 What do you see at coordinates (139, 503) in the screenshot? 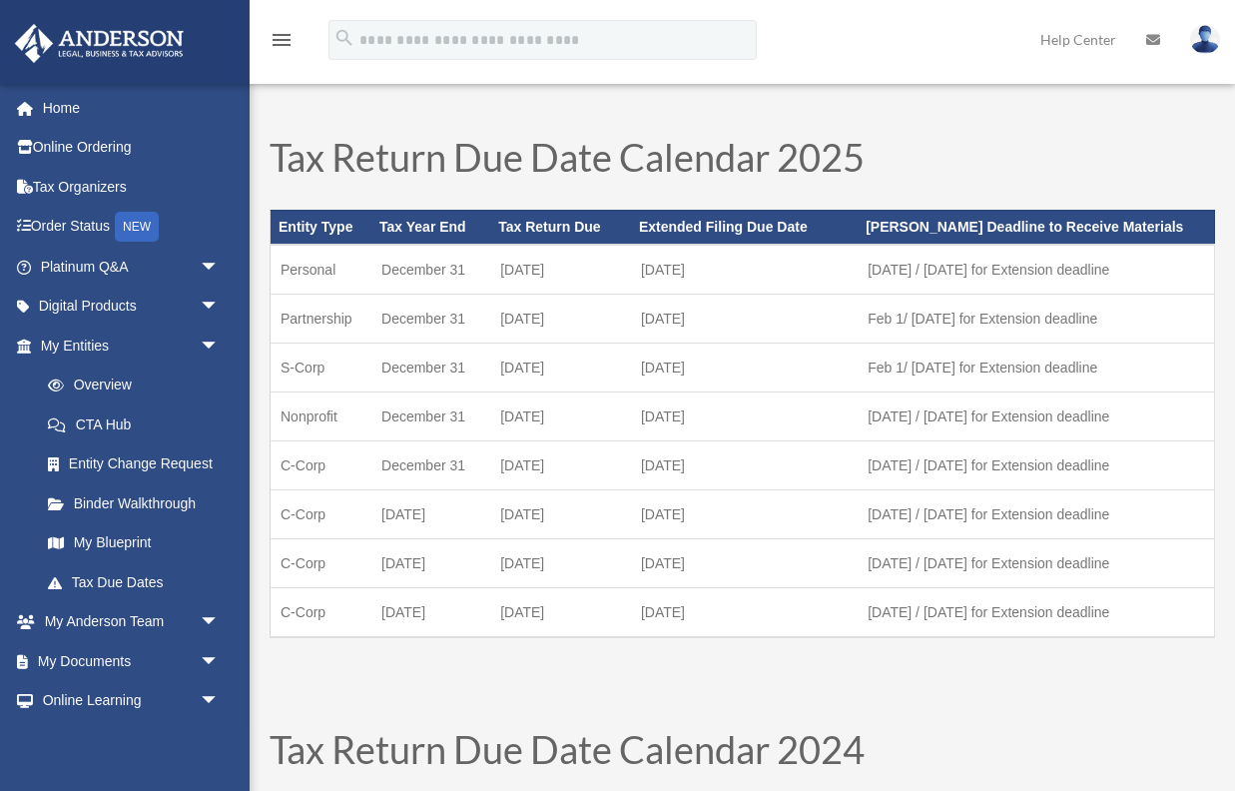
I see `a: Binder Walkthrough` at bounding box center [139, 503].